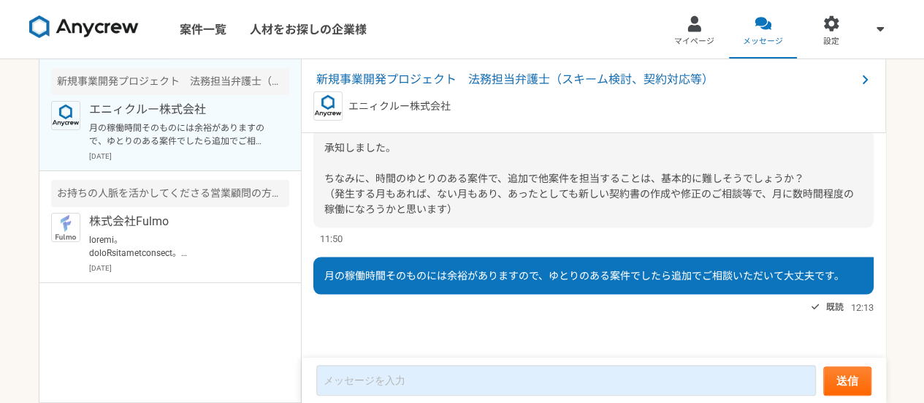 The image size is (924, 403). Describe the element at coordinates (170, 81) in the screenshot. I see `div: 新規事業開発プロジェクト 法務担当弁護士（スキーム検討、契約対応等）` at that location.